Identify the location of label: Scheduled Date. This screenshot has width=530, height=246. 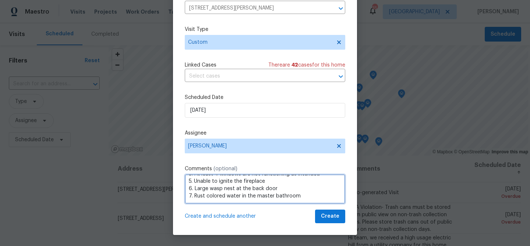
(265, 98).